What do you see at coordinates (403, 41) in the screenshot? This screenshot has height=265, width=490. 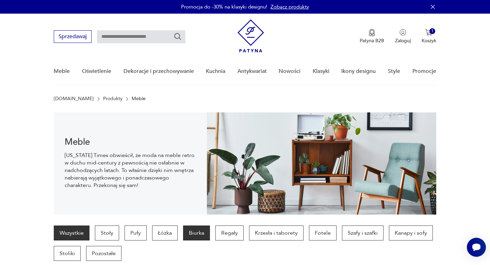 I see `p: Zaloguj` at bounding box center [403, 41].